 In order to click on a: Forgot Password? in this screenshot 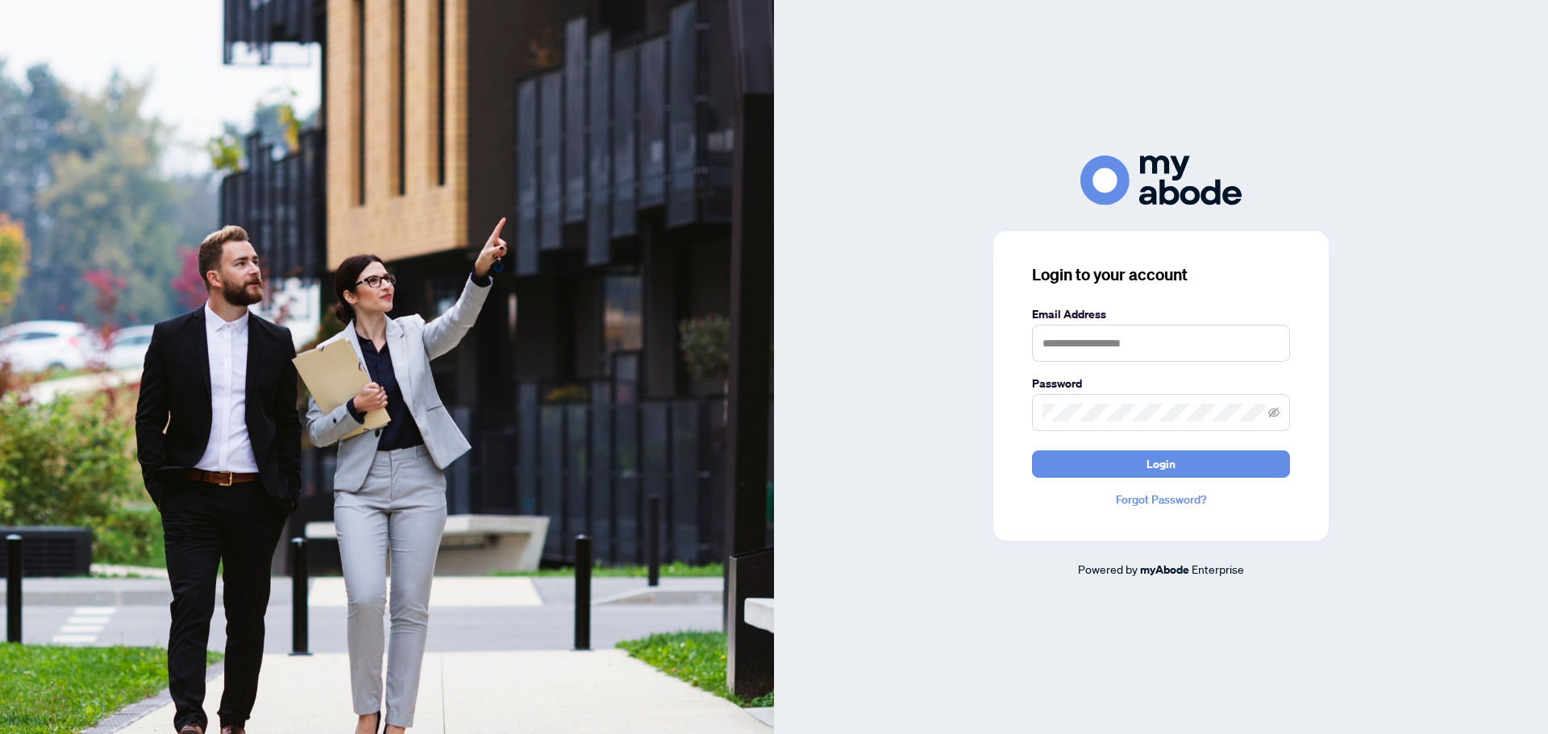, I will do `click(1161, 500)`.